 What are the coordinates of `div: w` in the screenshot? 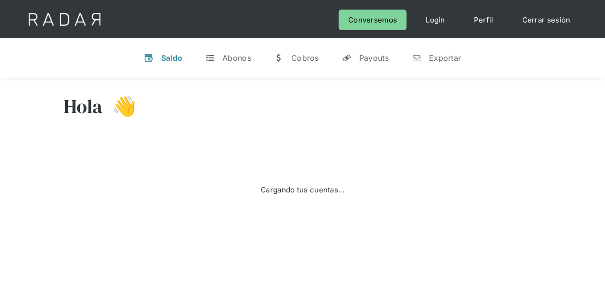 It's located at (279, 58).